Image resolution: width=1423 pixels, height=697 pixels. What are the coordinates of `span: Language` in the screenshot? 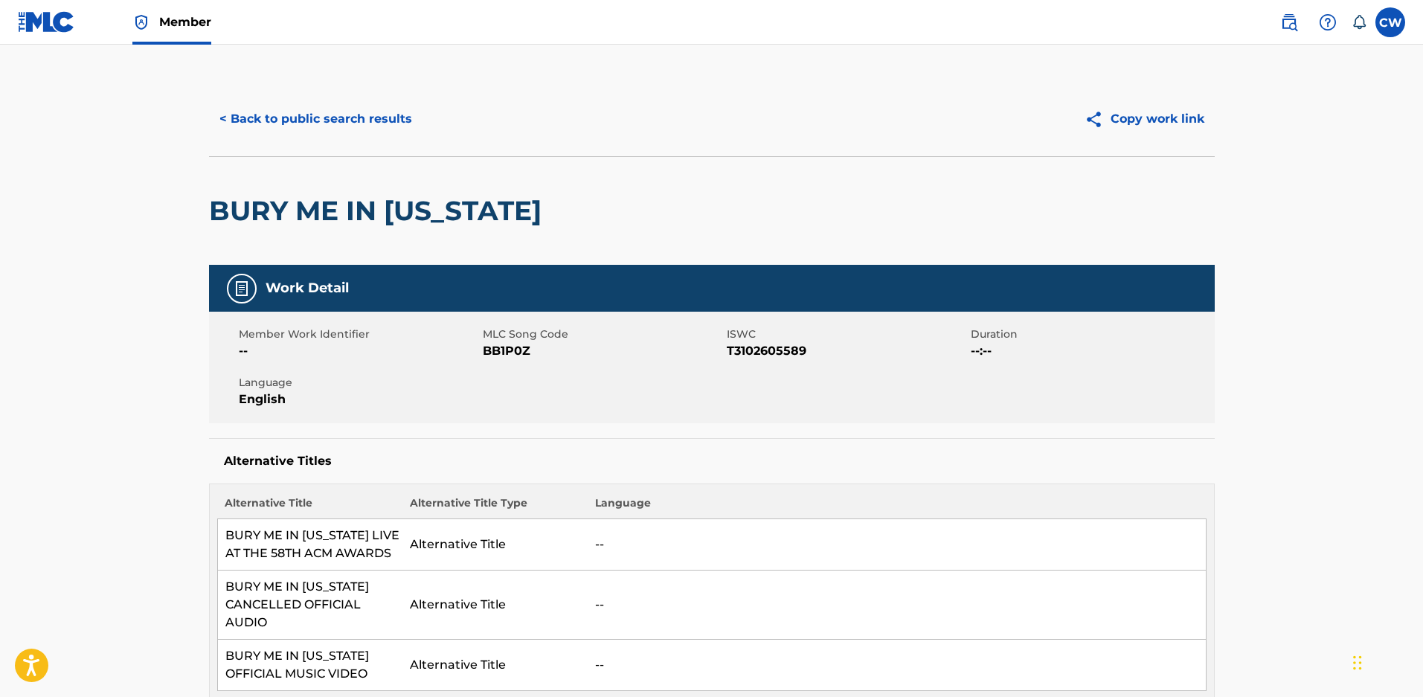 It's located at (359, 382).